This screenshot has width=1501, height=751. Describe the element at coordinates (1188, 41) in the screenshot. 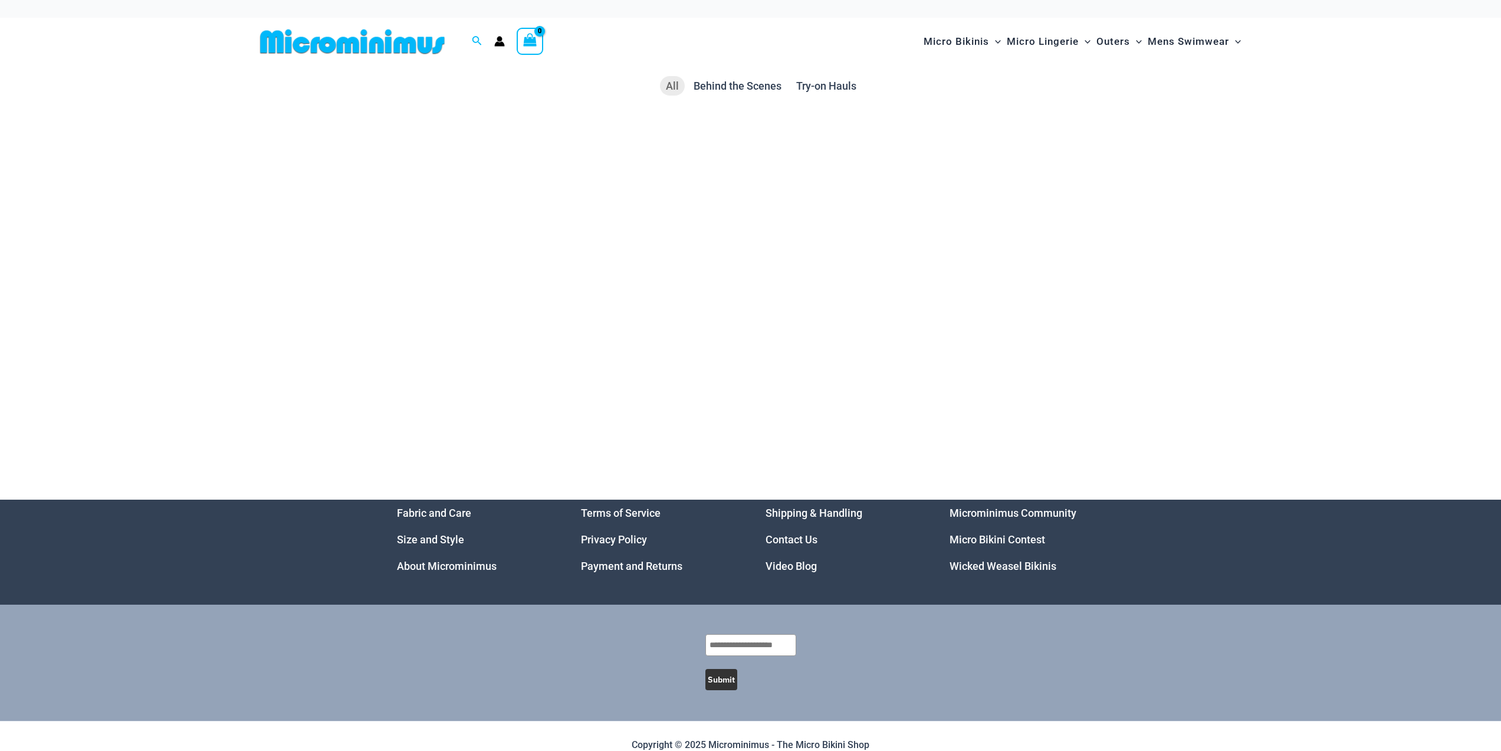

I see `span: Mens Swimwear` at that location.